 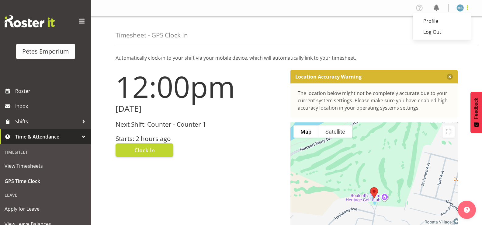 I want to click on span: Time & Attendance, so click(x=47, y=136).